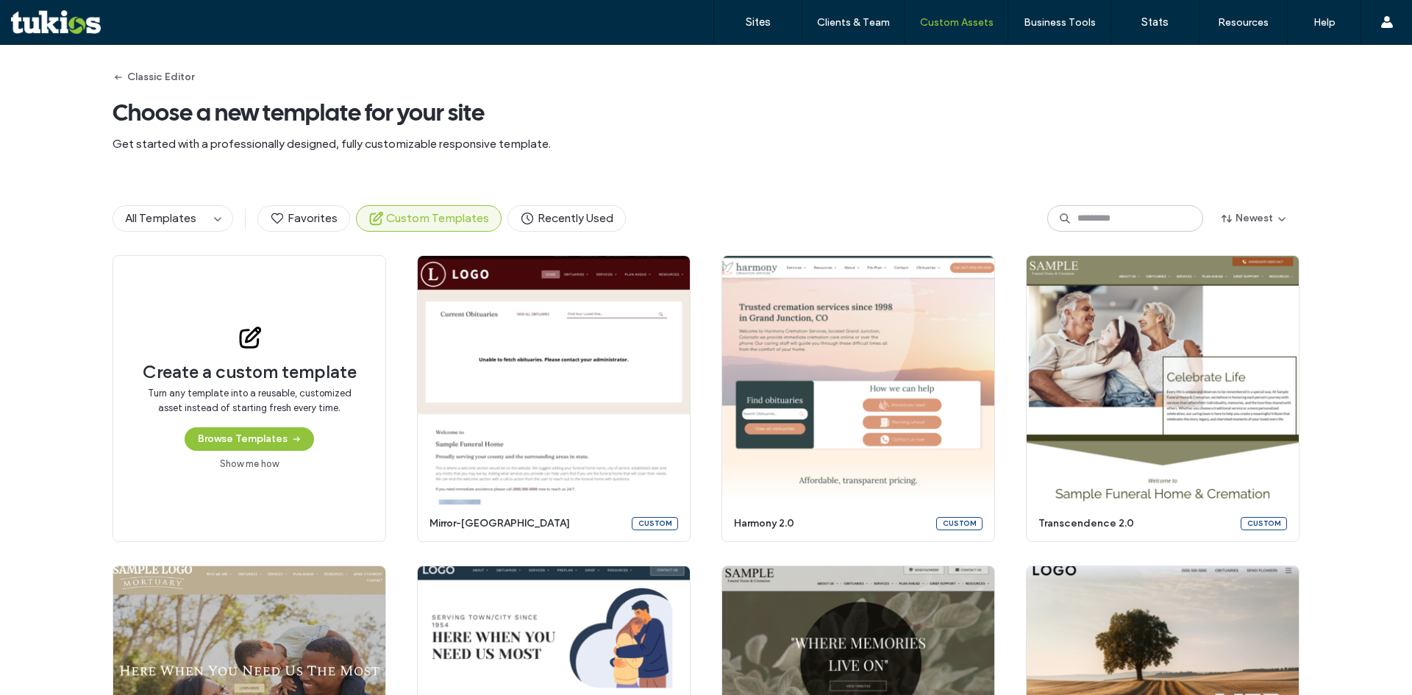 The width and height of the screenshot is (1412, 695). Describe the element at coordinates (1254, 218) in the screenshot. I see `button: Newest` at that location.